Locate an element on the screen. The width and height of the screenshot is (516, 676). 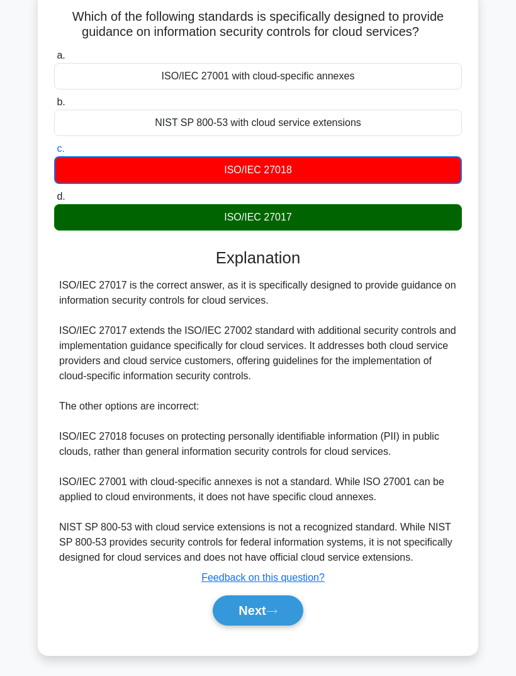
span: a. is located at coordinates (60, 55).